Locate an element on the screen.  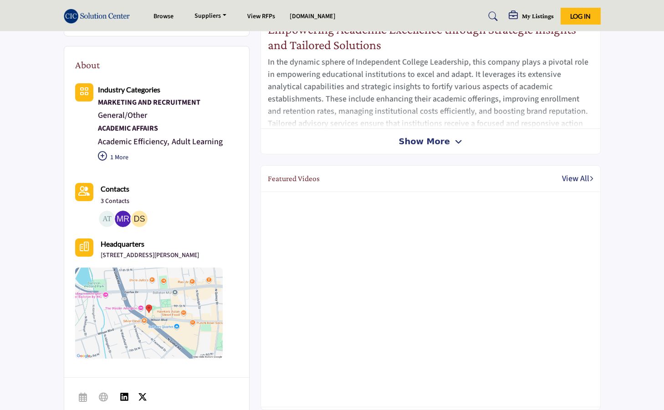
div: Brand development, digital marketing, and student recruitment campaign solutions for colleges is located at coordinates (160, 102).